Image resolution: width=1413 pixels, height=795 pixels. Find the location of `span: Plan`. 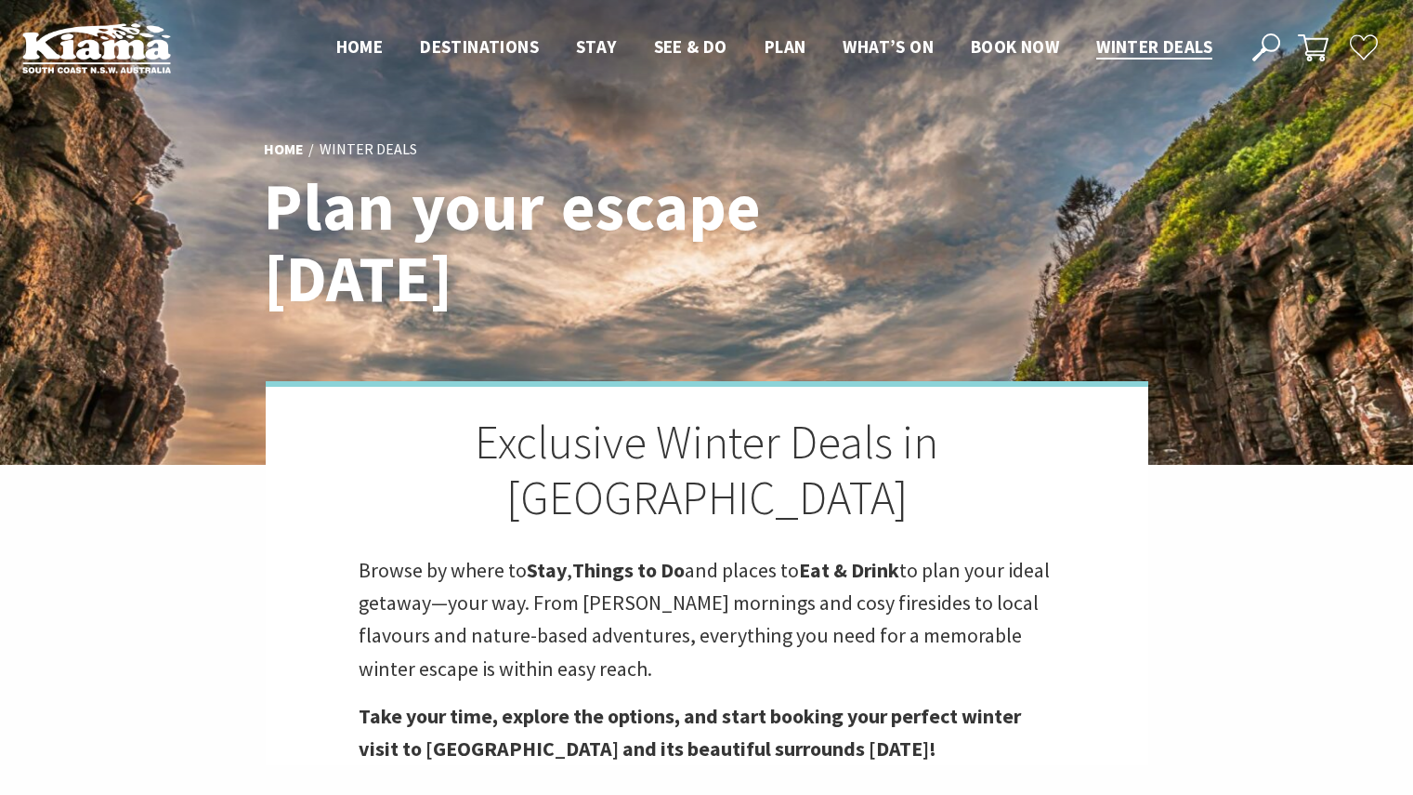

span: Plan is located at coordinates (785, 46).